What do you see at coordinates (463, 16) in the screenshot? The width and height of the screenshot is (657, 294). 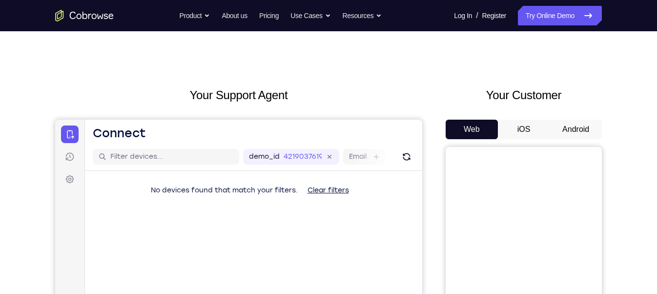 I see `a: Log In` at bounding box center [463, 16].